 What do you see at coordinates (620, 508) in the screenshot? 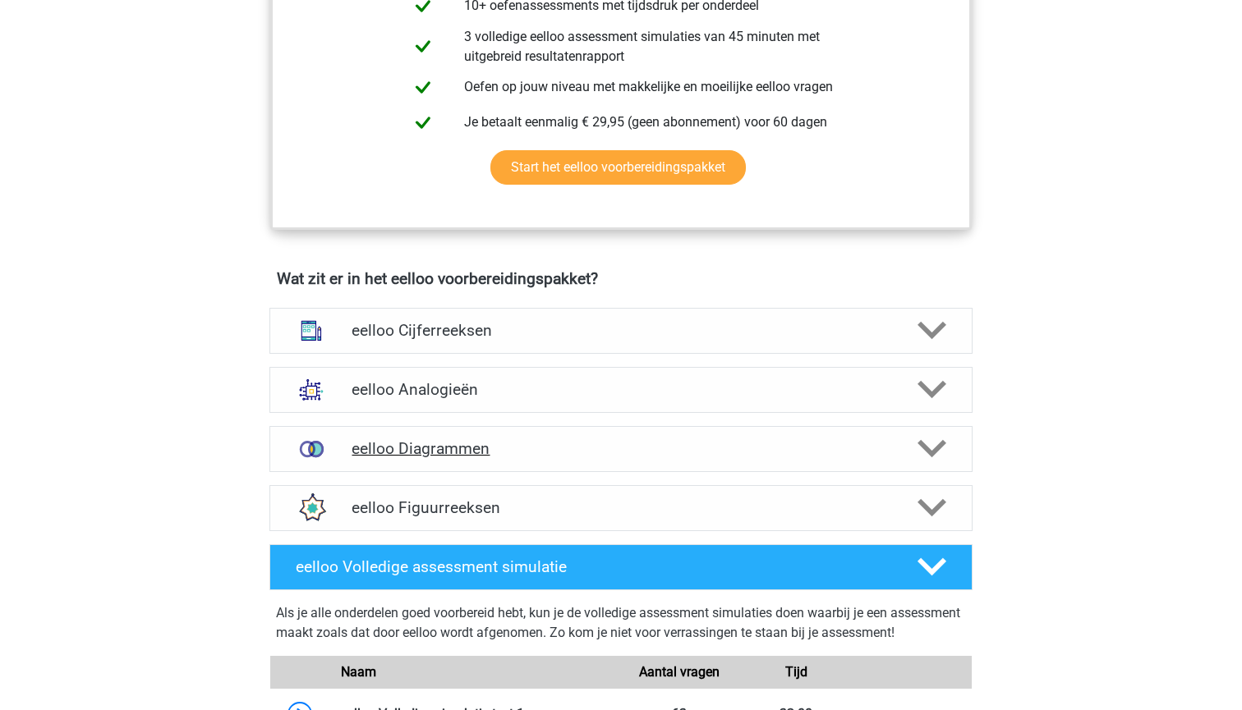
I see `h4: eelloo Figuurreeksen` at bounding box center [620, 508].